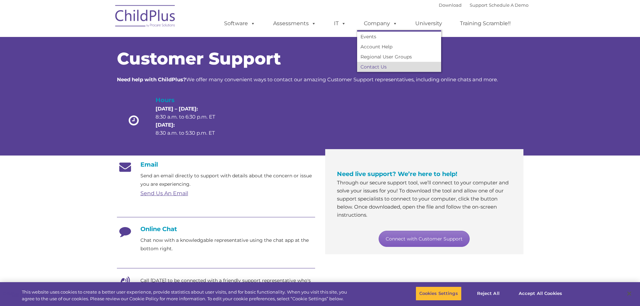 The image size is (640, 306). Describe the element at coordinates (540, 294) in the screenshot. I see `button: Accept All Cookies` at that location.